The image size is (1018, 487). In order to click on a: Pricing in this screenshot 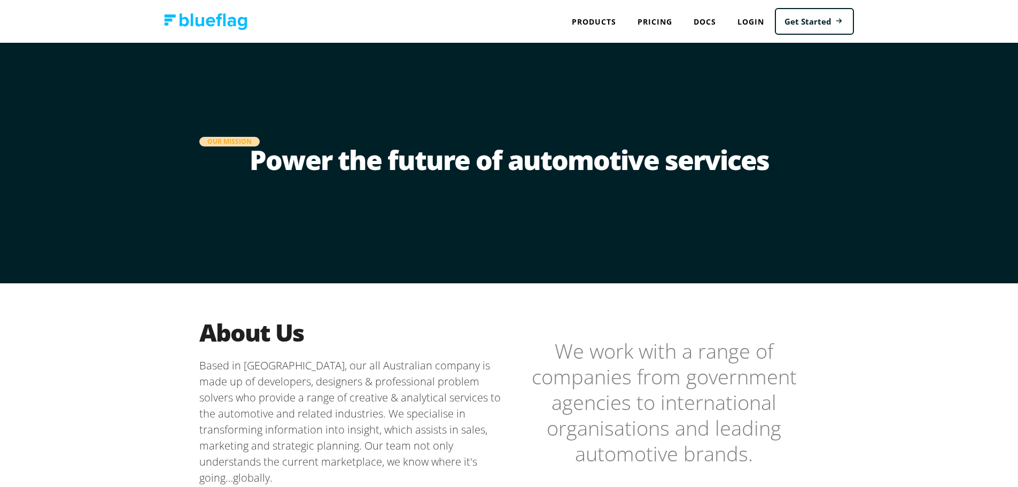, I will do `click(655, 21)`.